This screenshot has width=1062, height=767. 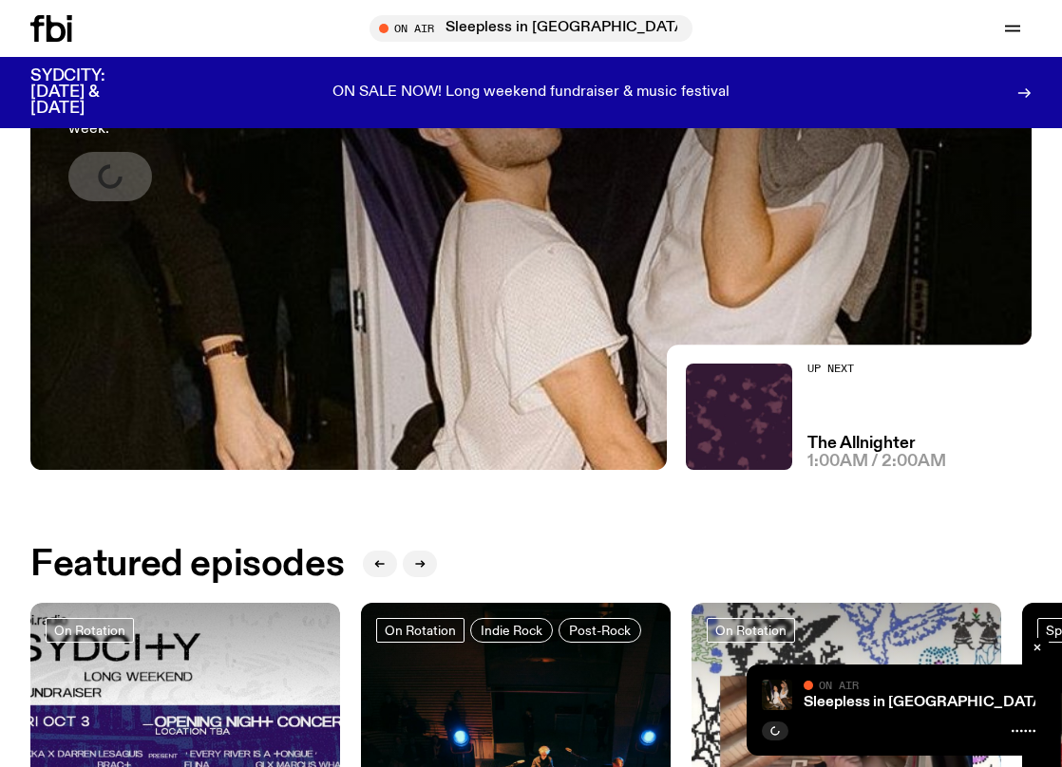 I want to click on span: Indie Rock, so click(x=511, y=630).